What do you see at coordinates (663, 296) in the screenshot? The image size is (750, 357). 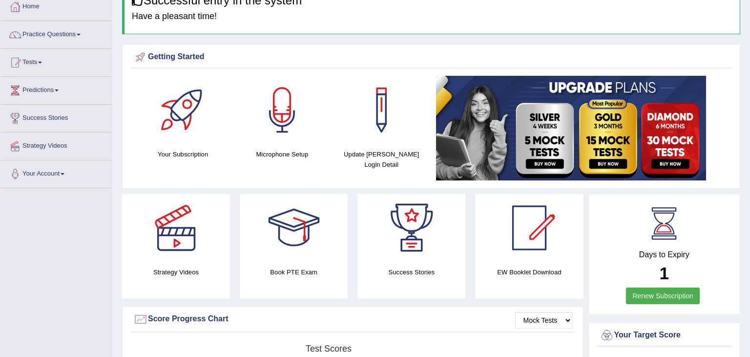 I see `a: Renew Subscription` at bounding box center [663, 296].